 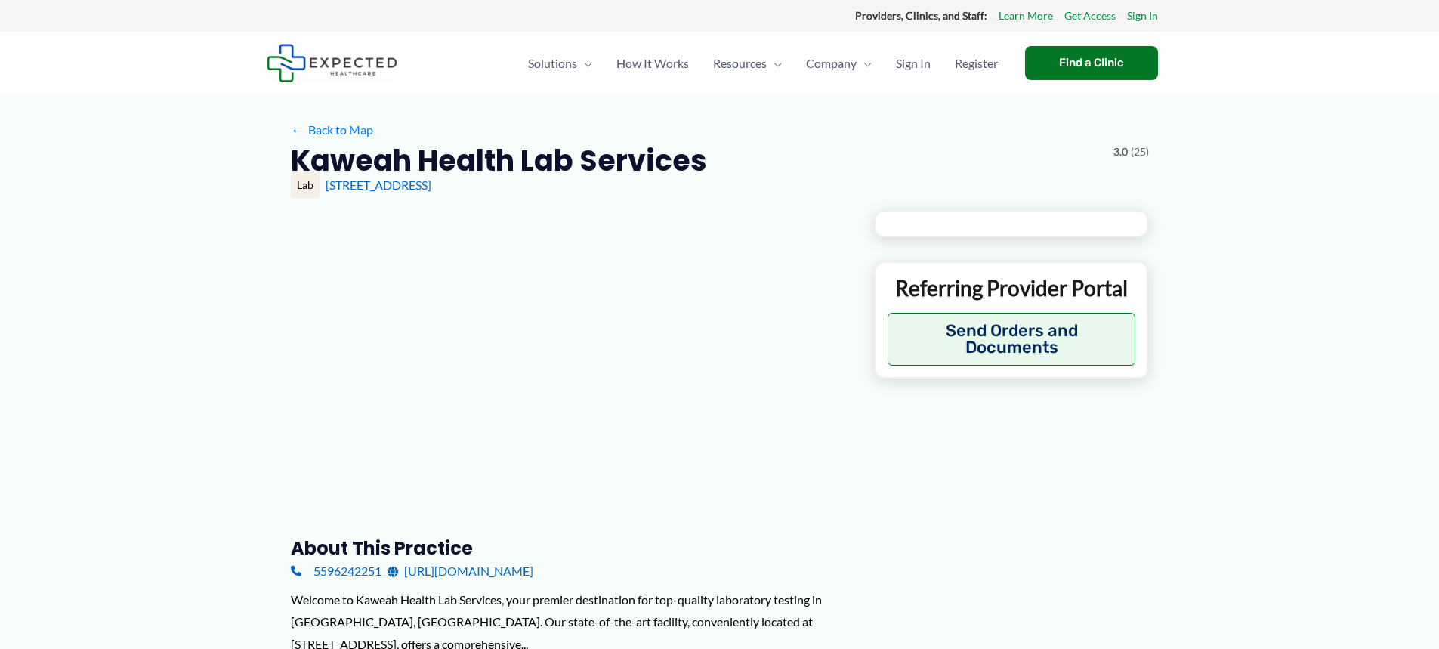 I want to click on a: CompanyMenu Toggle, so click(x=839, y=63).